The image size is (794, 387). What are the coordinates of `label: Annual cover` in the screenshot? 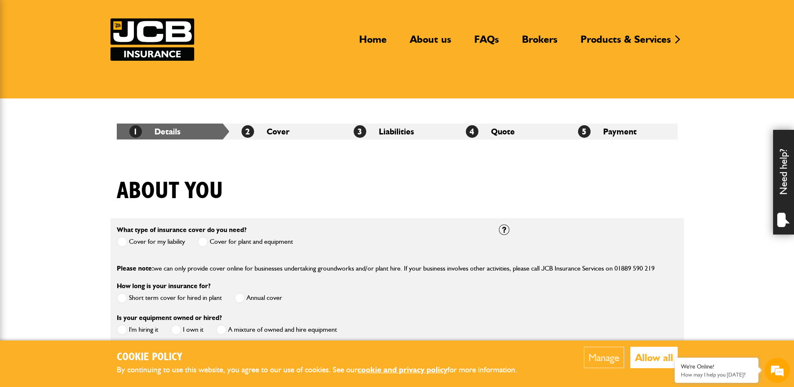 It's located at (258, 298).